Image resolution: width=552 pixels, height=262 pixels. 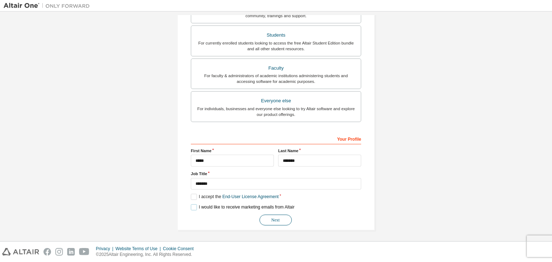 I want to click on div: For faculty & administrators of academic institutions administering students and accessing softwa..., so click(x=276, y=79).